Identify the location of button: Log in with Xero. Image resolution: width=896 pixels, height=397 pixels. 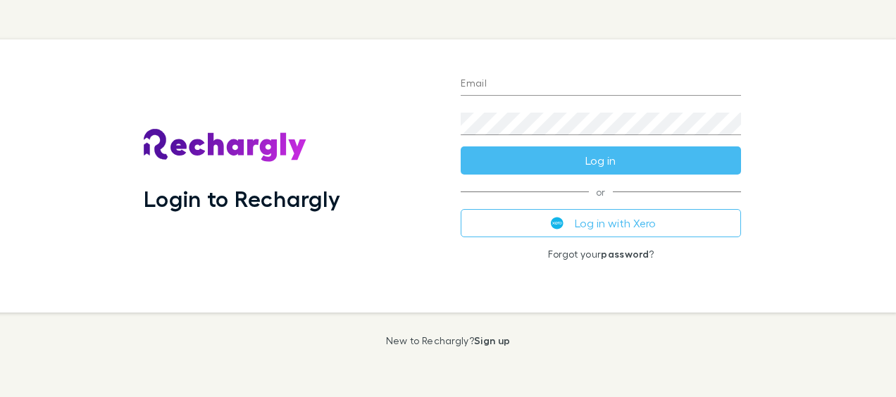
(600, 223).